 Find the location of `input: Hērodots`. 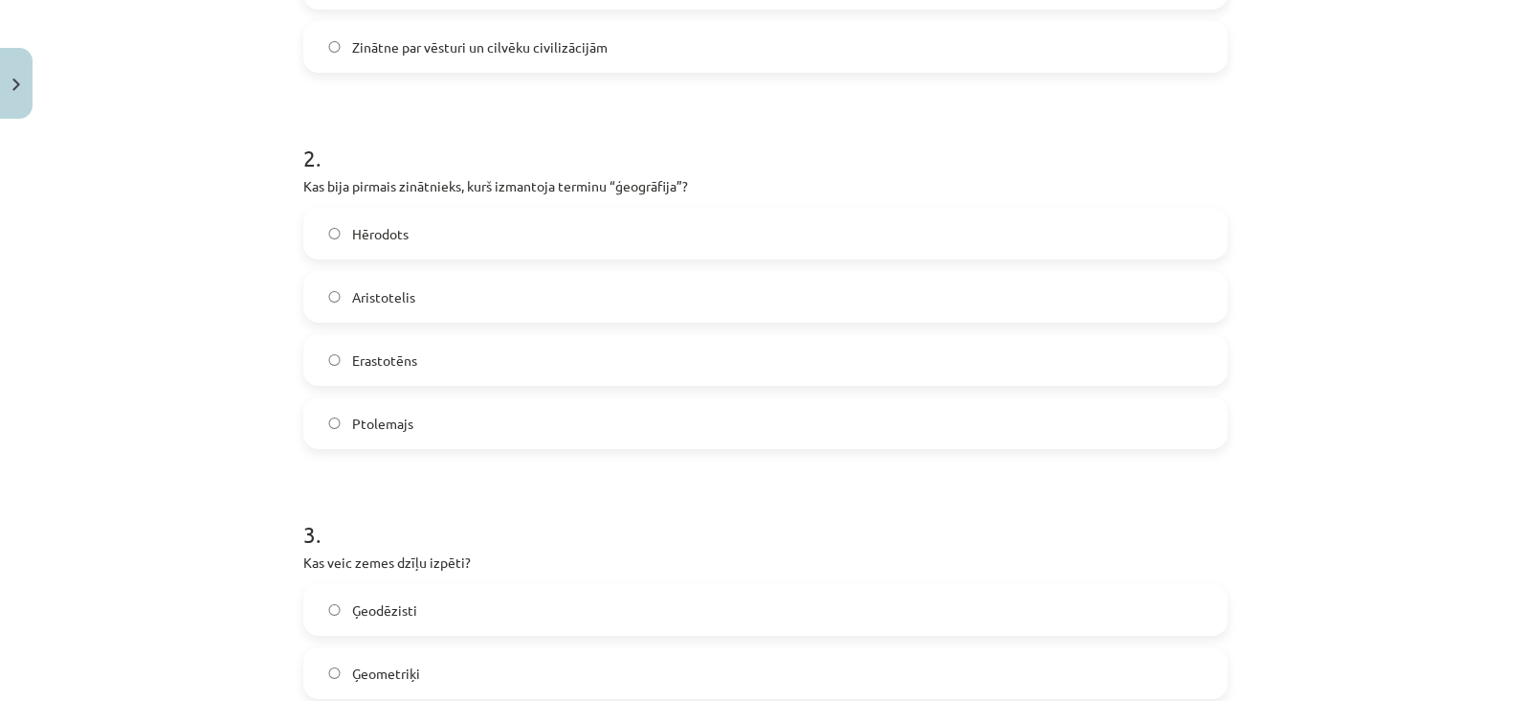

input: Hērodots is located at coordinates (334, 234).